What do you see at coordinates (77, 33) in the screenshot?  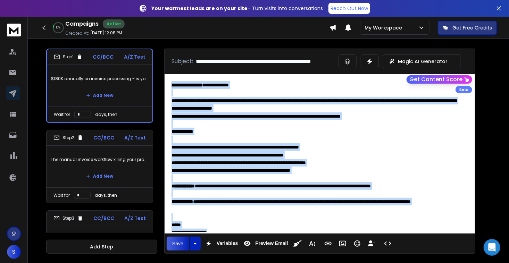 I see `p: Created At:` at bounding box center [77, 33].